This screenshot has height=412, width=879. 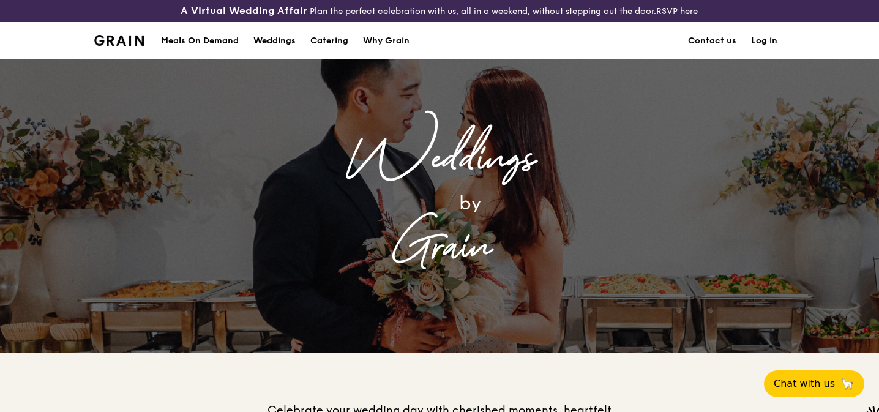 What do you see at coordinates (244, 11) in the screenshot?
I see `h3: A Virtual Wedding Affair` at bounding box center [244, 11].